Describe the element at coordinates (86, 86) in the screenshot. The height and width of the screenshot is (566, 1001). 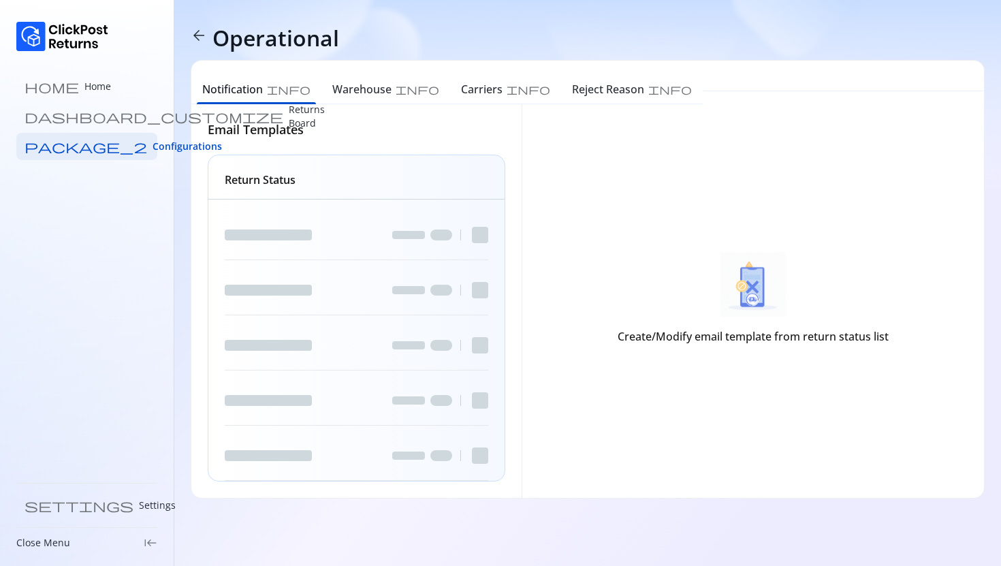
I see `a: home Home` at that location.